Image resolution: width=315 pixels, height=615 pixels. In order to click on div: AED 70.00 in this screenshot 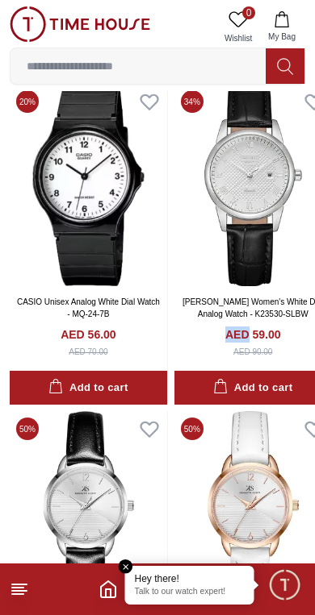, I will do `click(88, 352)`.